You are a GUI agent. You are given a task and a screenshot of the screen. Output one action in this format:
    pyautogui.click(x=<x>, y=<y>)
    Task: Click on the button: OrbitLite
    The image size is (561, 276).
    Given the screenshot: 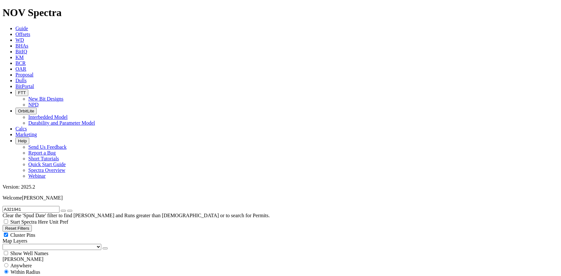 What is the action you would take?
    pyautogui.click(x=26, y=111)
    